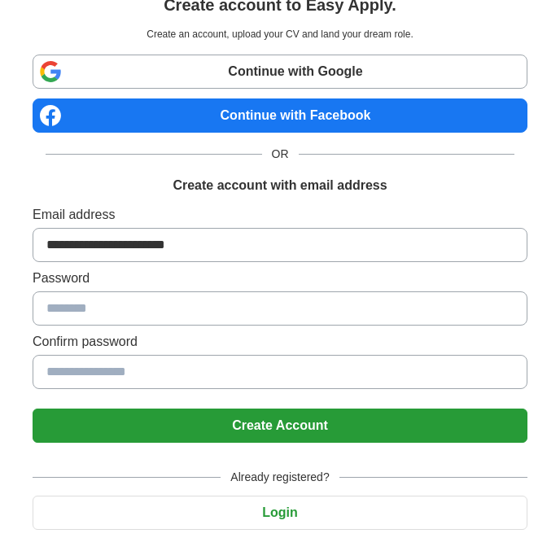  Describe the element at coordinates (280, 72) in the screenshot. I see `a: Continue with Google` at that location.